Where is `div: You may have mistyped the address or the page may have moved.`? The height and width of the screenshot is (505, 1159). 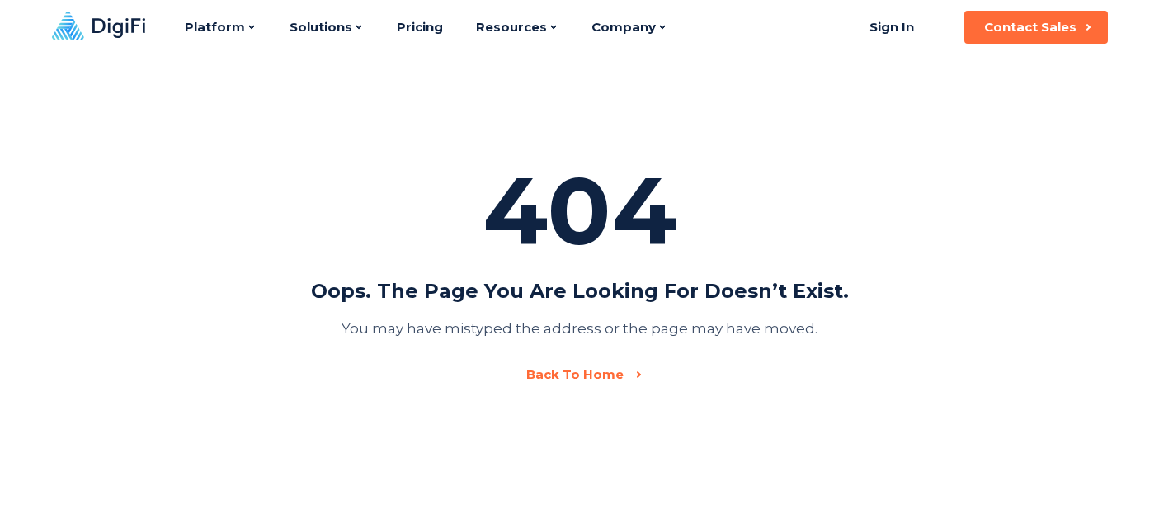 div: You may have mistyped the address or the page may have moved. is located at coordinates (579, 328).